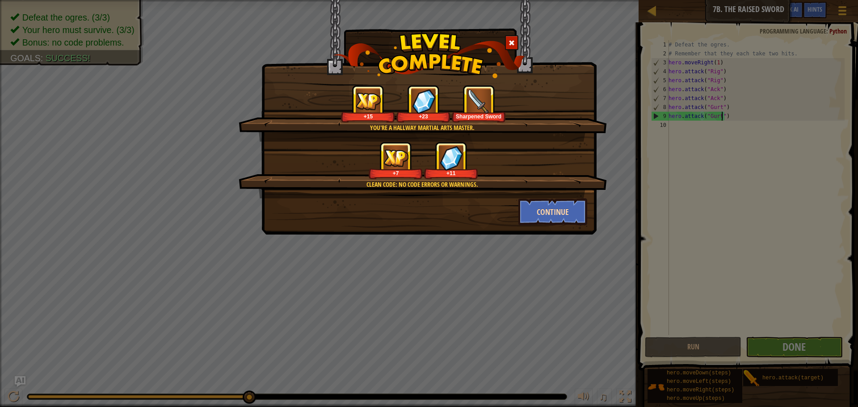  Describe the element at coordinates (422, 128) in the screenshot. I see `div: You're a hallway martial arts master.` at that location.